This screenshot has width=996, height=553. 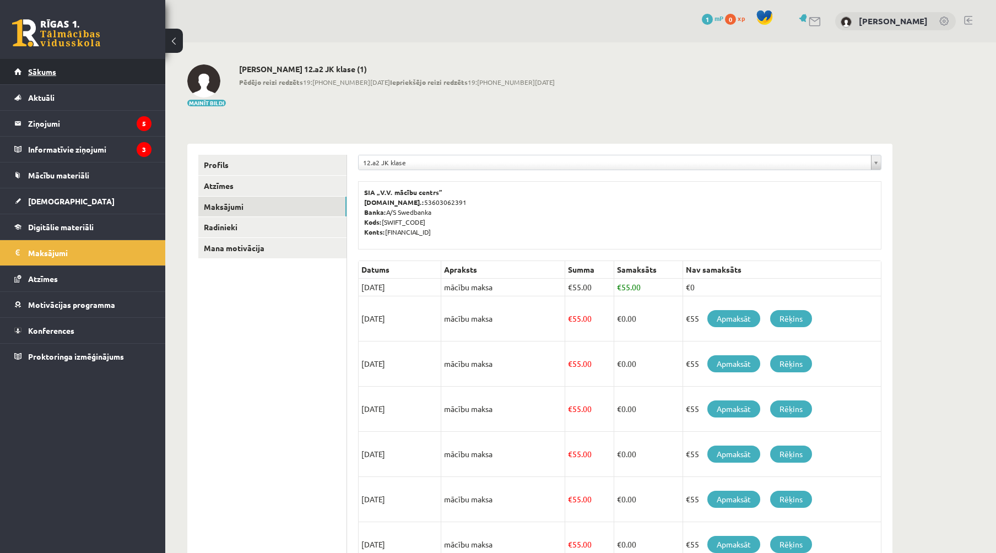 I want to click on span: Atzīmes, so click(x=43, y=279).